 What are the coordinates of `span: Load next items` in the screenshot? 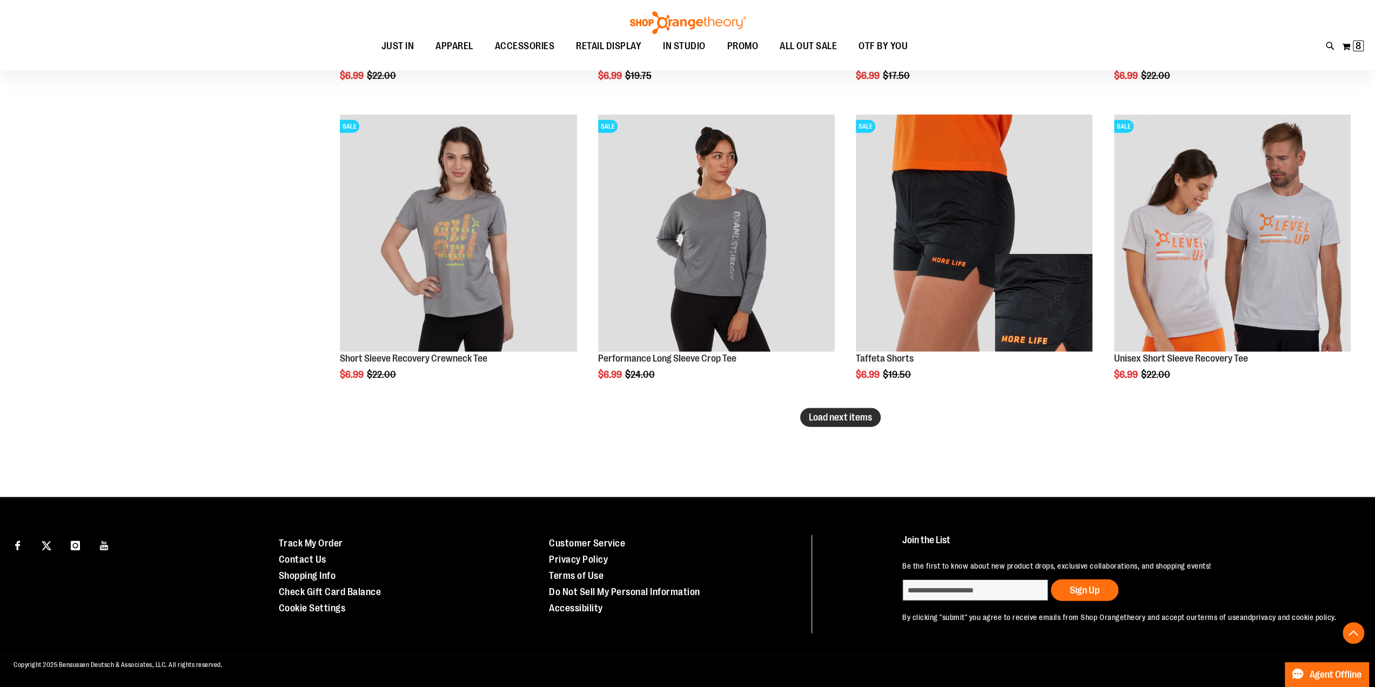 It's located at (840, 417).